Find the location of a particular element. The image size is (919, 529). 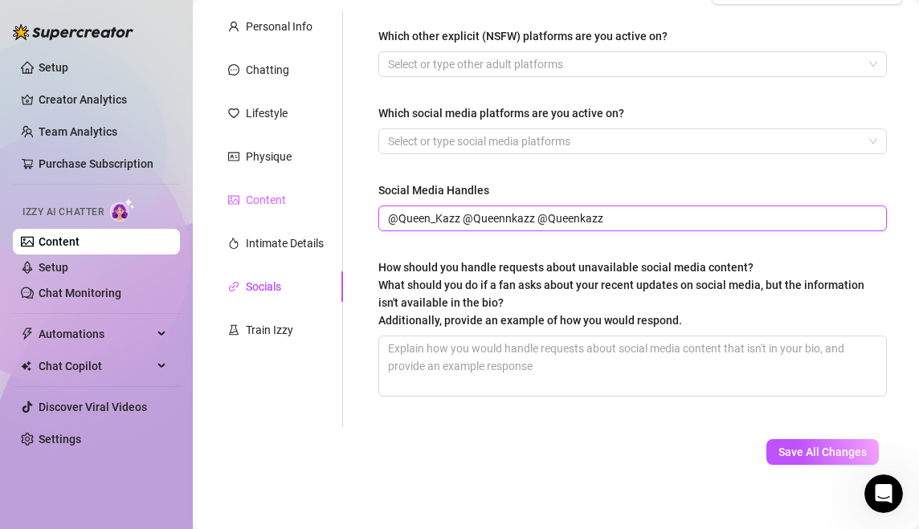

a: Settings is located at coordinates (59, 439).